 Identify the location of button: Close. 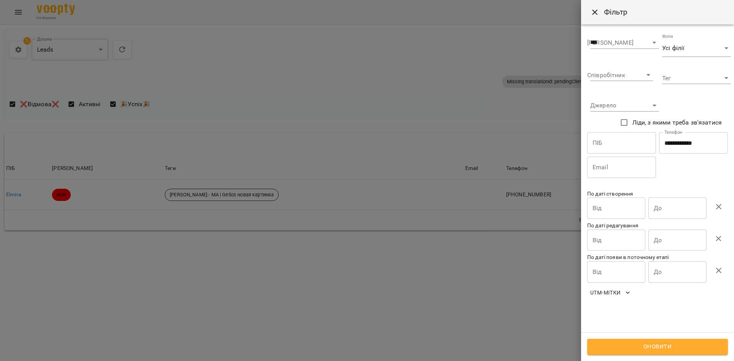
(595, 12).